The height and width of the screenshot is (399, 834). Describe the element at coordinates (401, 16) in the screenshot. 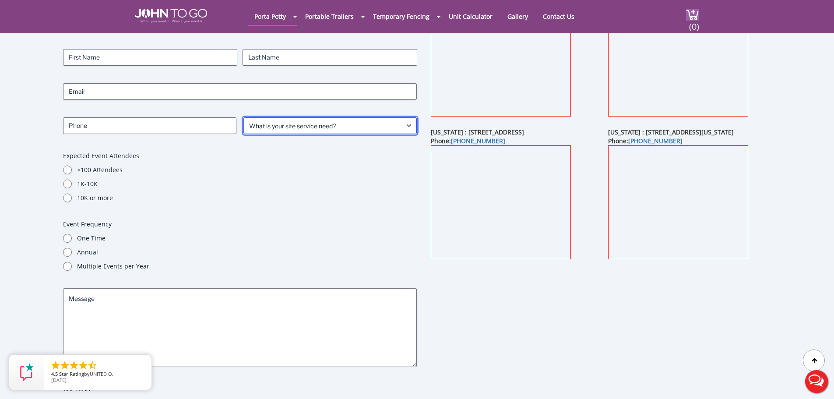

I see `a: Temporary Fencing` at that location.